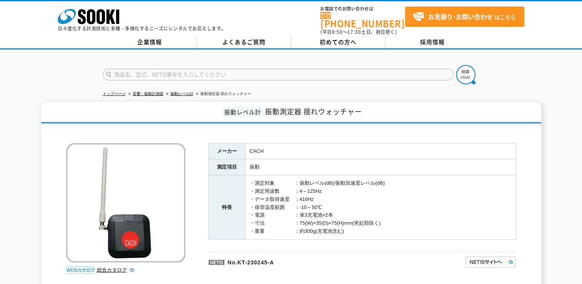  Describe the element at coordinates (354, 32) in the screenshot. I see `span: 17:30` at that location.